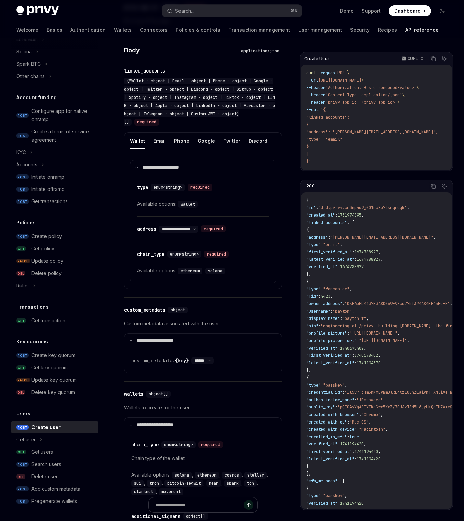 Image resolution: width=464 pixels, height=521 pixels. I want to click on span: "address", so click(317, 237).